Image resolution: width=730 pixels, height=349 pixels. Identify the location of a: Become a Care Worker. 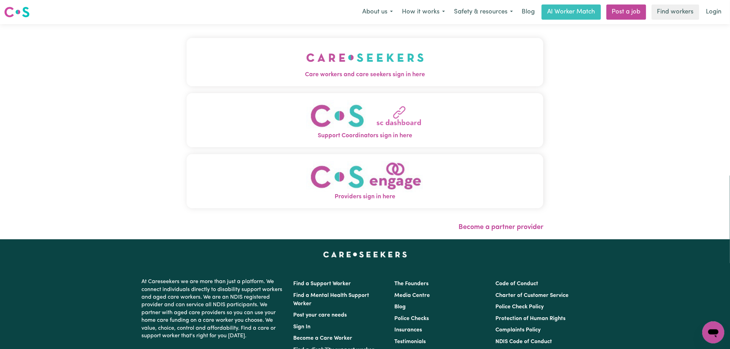
(323, 338).